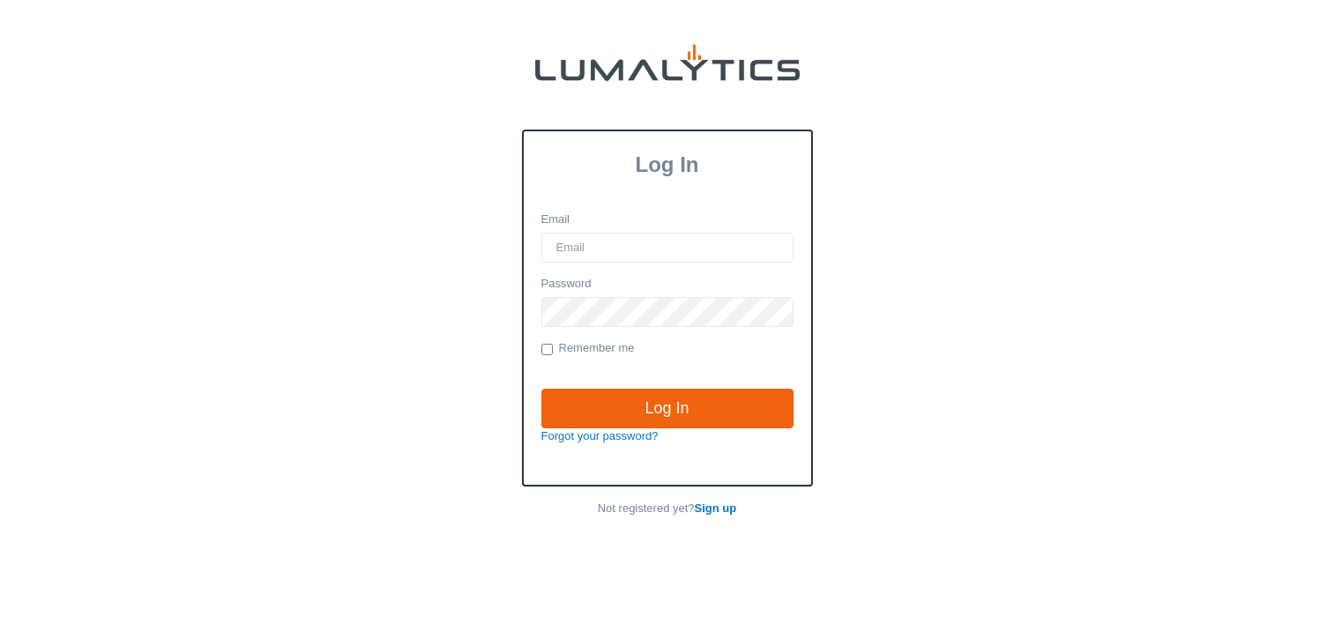 The width and height of the screenshot is (1334, 624). Describe the element at coordinates (668, 165) in the screenshot. I see `h3: Log In` at that location.